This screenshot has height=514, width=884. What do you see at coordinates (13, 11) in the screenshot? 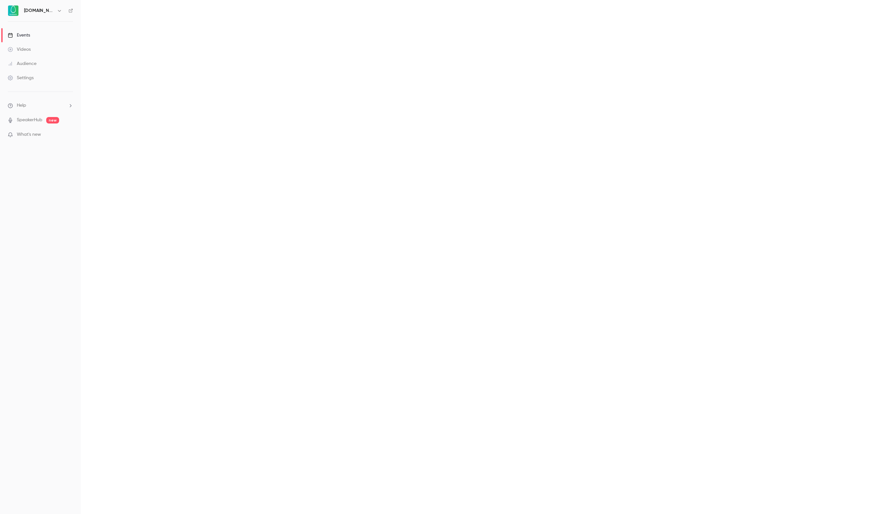
I see `img: Avokaado.io` at bounding box center [13, 11].